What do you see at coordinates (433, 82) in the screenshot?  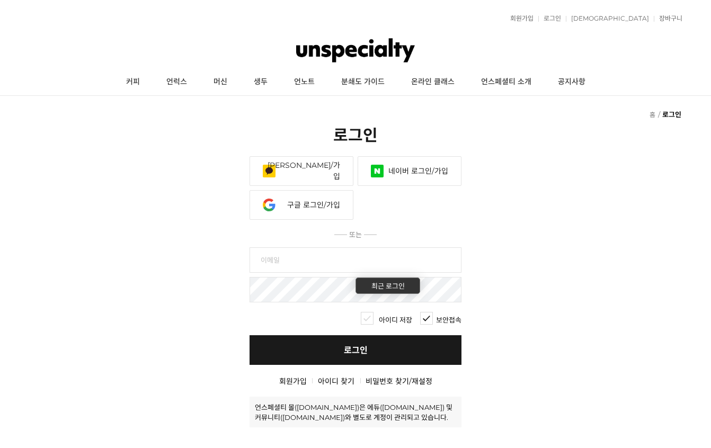 I see `a: 온라인 클래스` at bounding box center [433, 82].